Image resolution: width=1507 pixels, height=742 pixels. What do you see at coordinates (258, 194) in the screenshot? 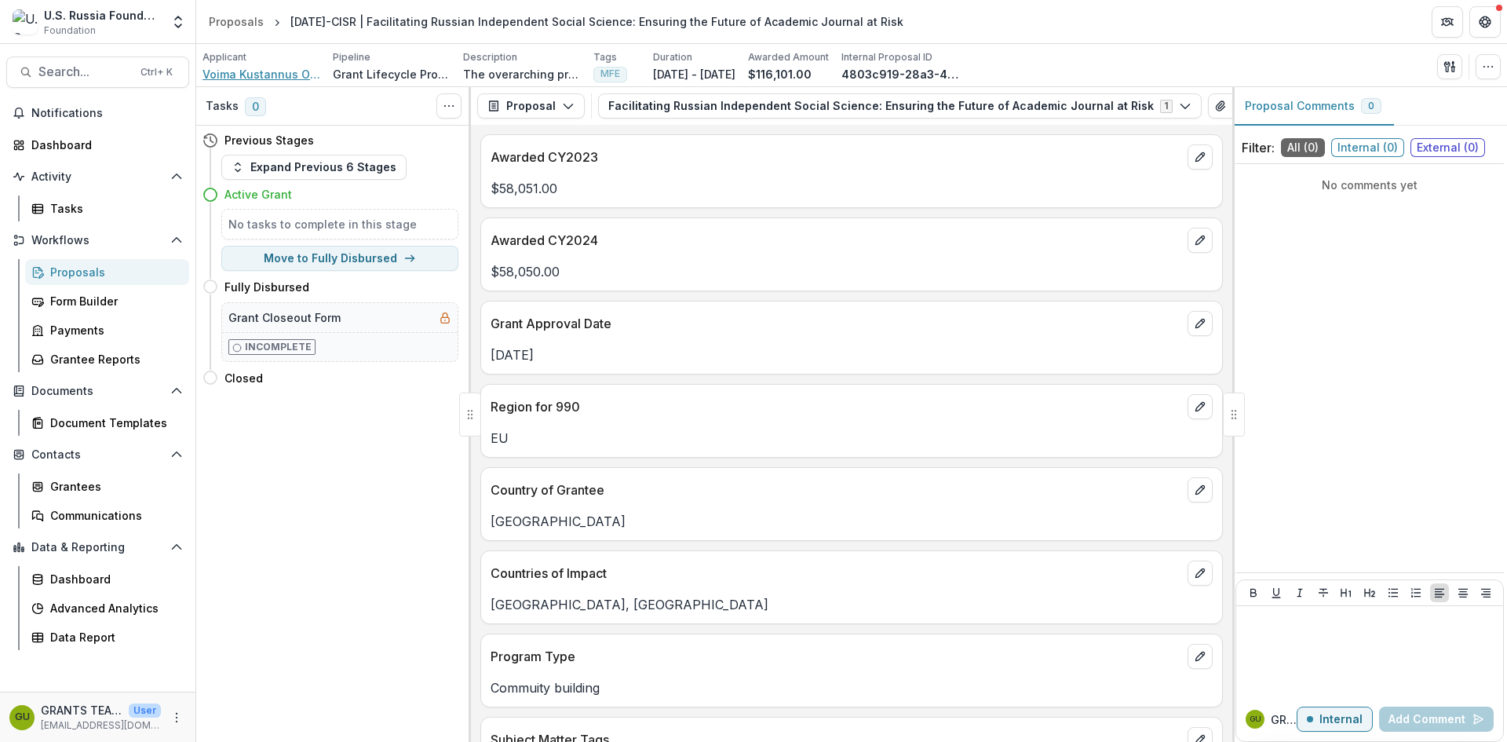
I see `h4: Active Grant` at bounding box center [258, 194].